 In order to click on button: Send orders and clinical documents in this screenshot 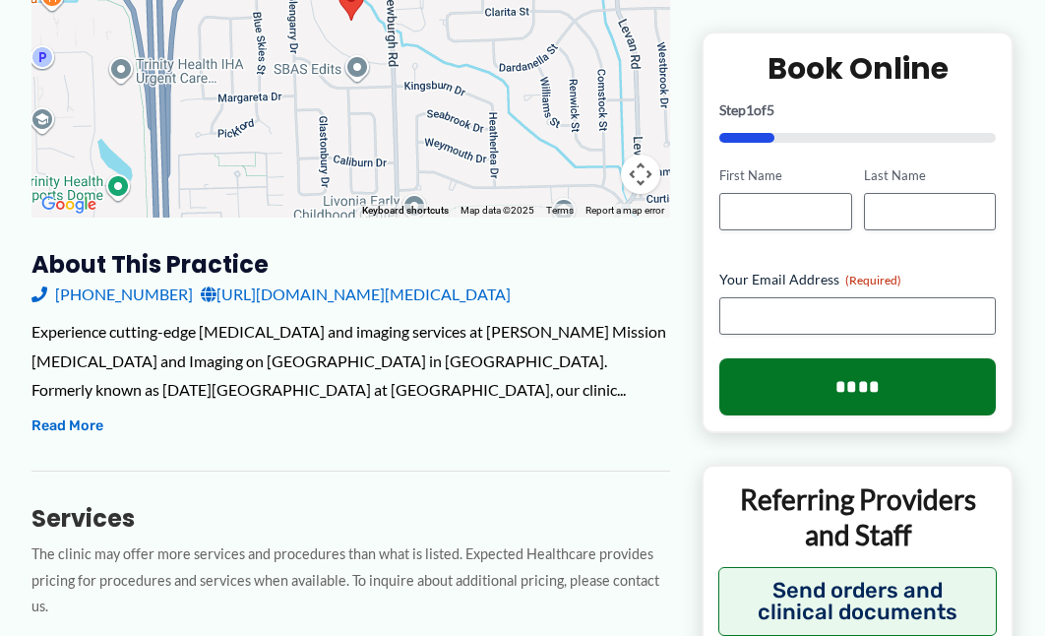, I will do `click(857, 601)`.